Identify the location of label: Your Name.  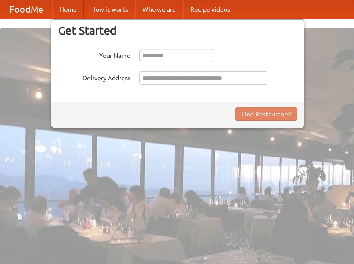
(94, 54).